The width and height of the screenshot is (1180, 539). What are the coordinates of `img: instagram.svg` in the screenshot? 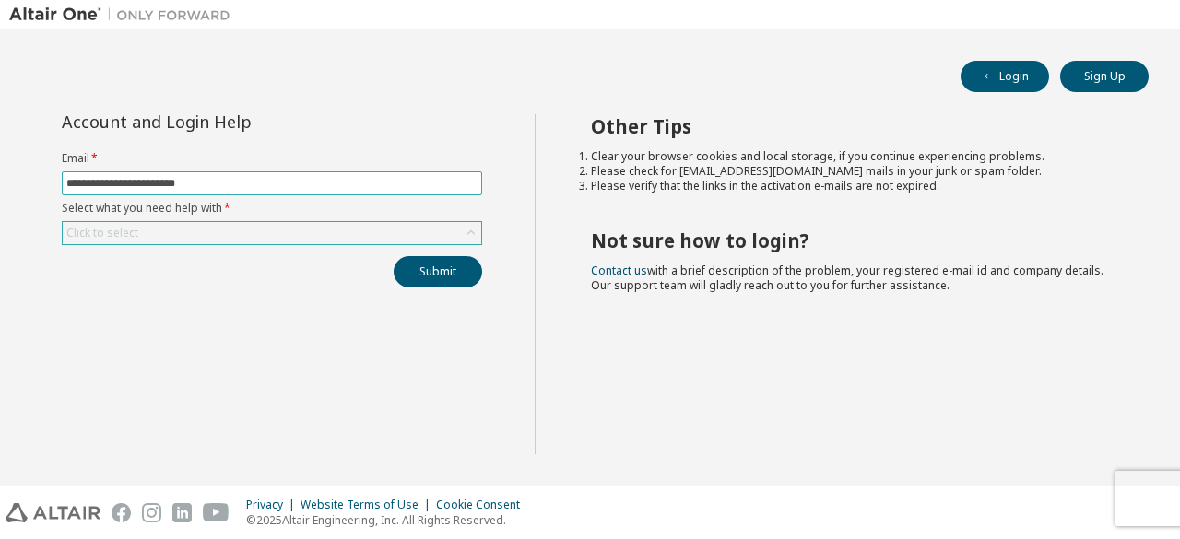 It's located at (151, 512).